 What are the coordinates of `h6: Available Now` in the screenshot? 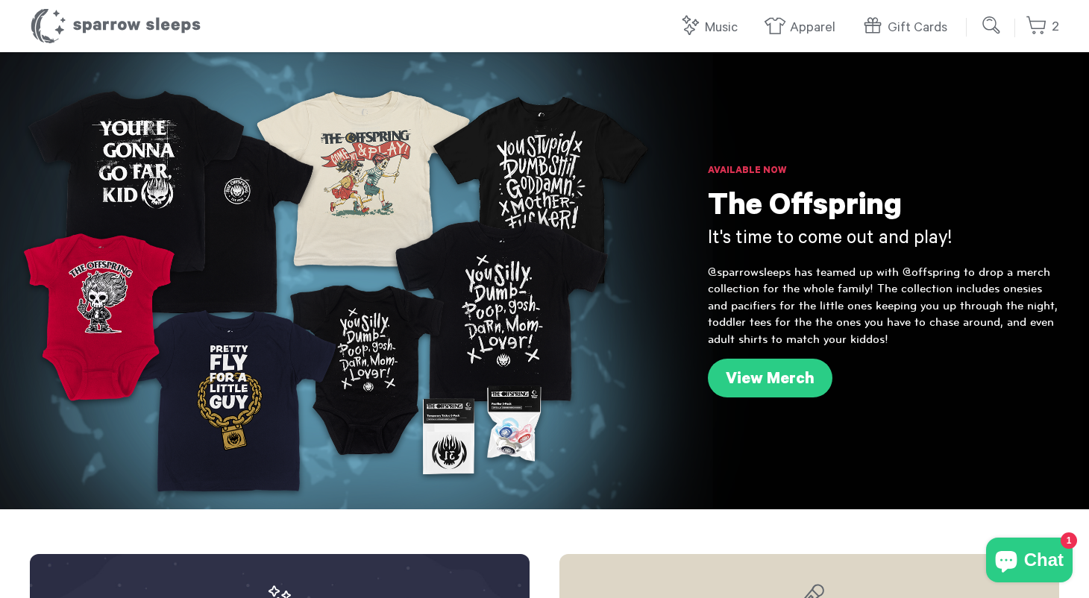 It's located at (883, 172).